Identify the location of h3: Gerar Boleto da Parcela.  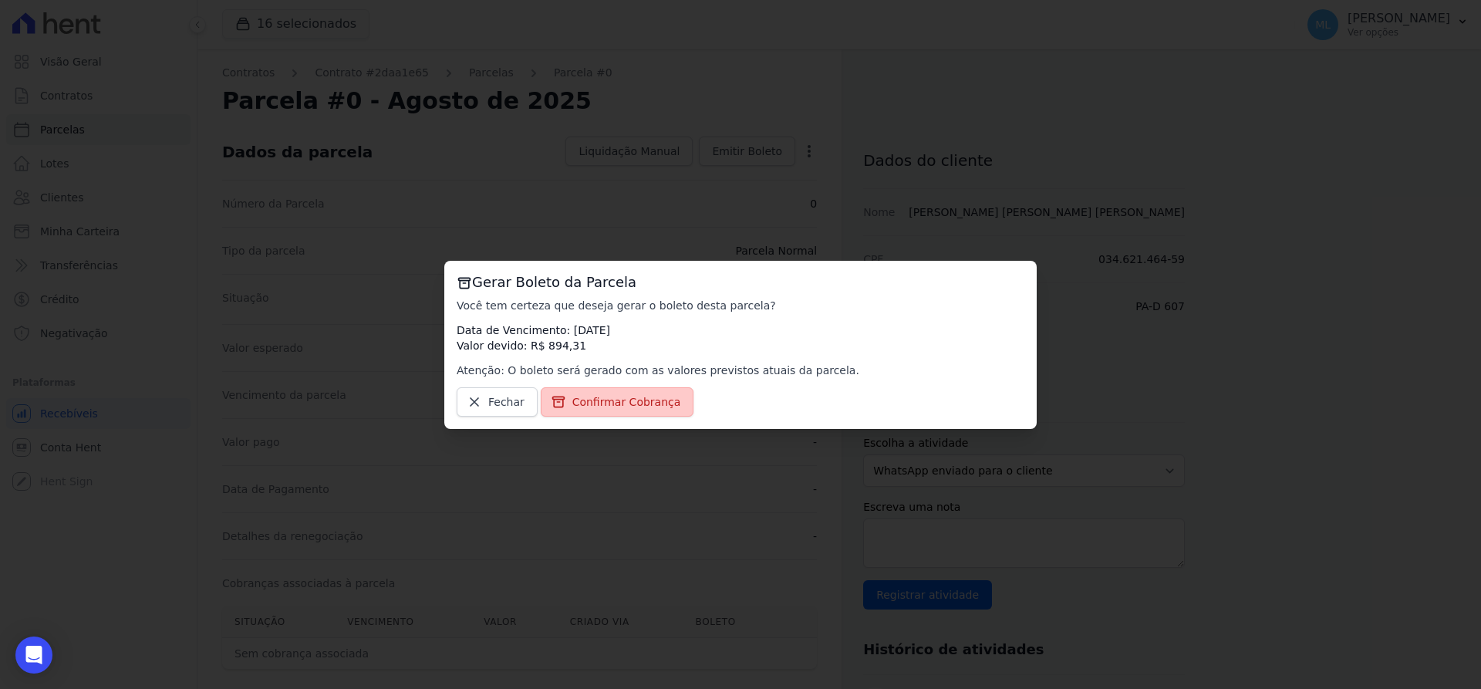
(740, 282).